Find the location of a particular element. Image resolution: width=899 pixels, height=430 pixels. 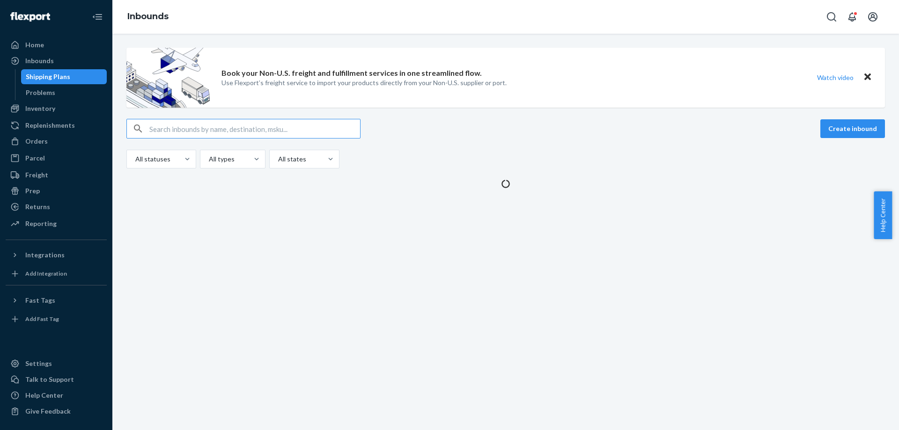

a: Orders is located at coordinates (56, 141).